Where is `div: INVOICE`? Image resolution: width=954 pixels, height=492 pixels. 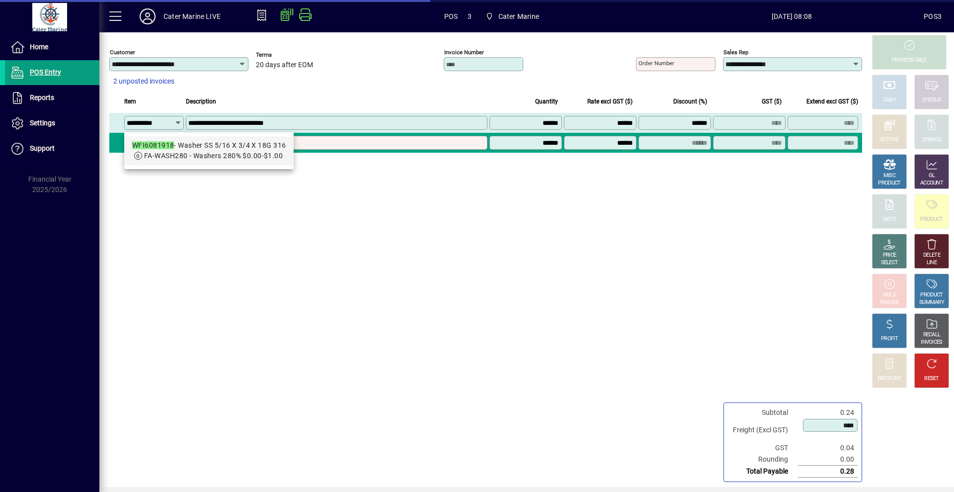 div: INVOICE is located at coordinates (889, 302).